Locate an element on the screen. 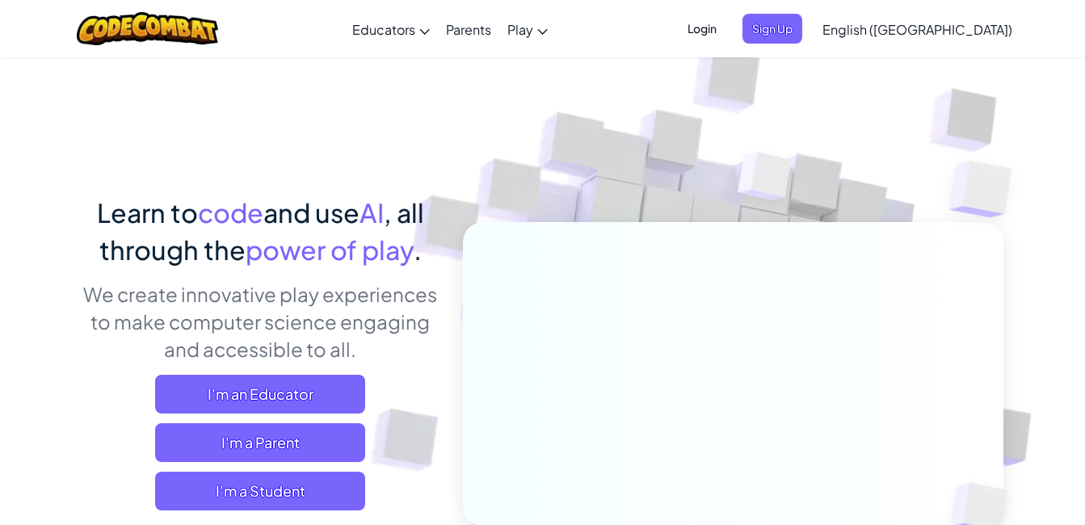 Image resolution: width=1085 pixels, height=525 pixels. a: Educators is located at coordinates (391, 29).